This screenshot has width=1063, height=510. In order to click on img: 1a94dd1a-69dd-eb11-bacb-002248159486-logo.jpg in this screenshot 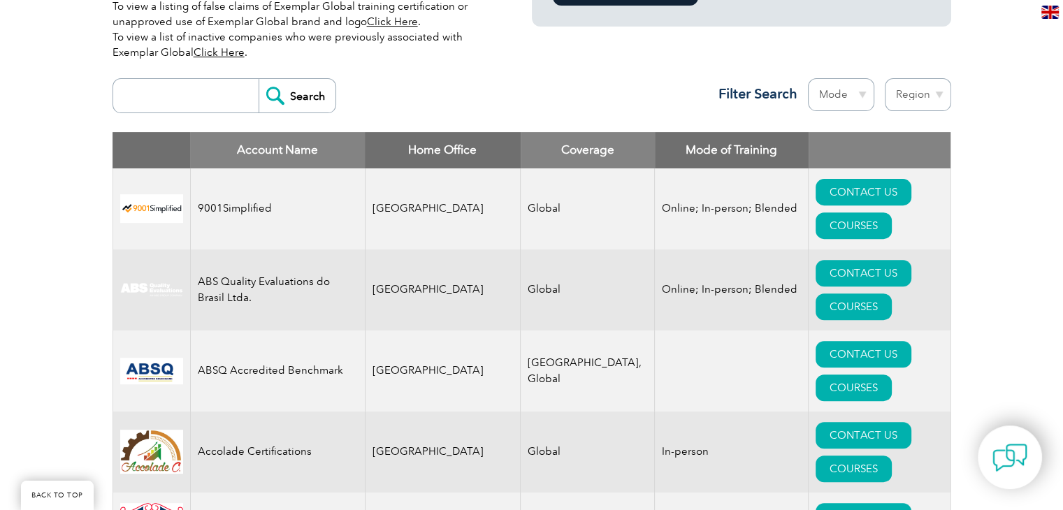, I will do `click(152, 451)`.